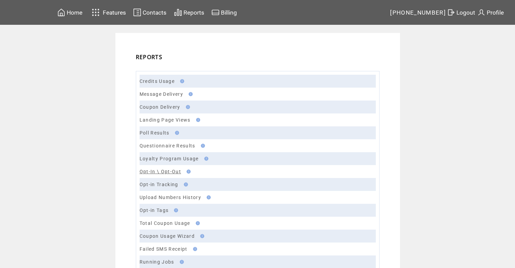 The height and width of the screenshot is (268, 515). I want to click on a: Questionnaire Results, so click(167, 146).